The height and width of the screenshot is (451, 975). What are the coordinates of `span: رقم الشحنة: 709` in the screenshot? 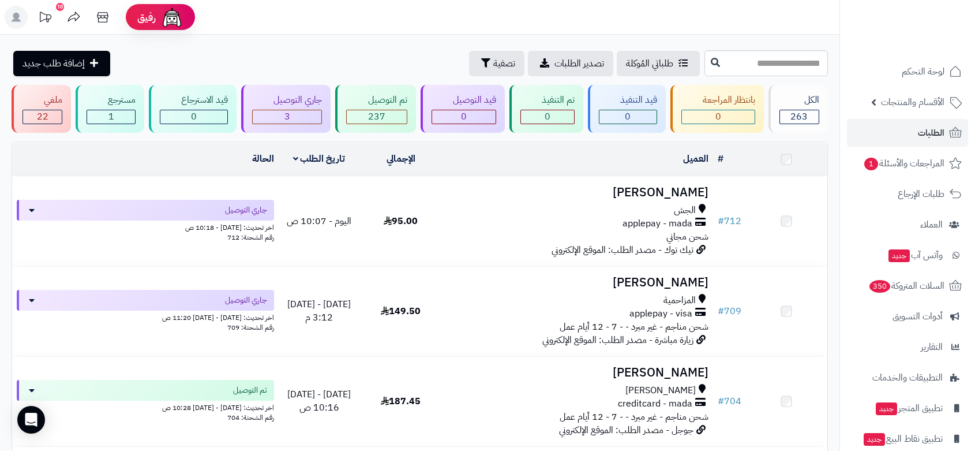 It's located at (250, 327).